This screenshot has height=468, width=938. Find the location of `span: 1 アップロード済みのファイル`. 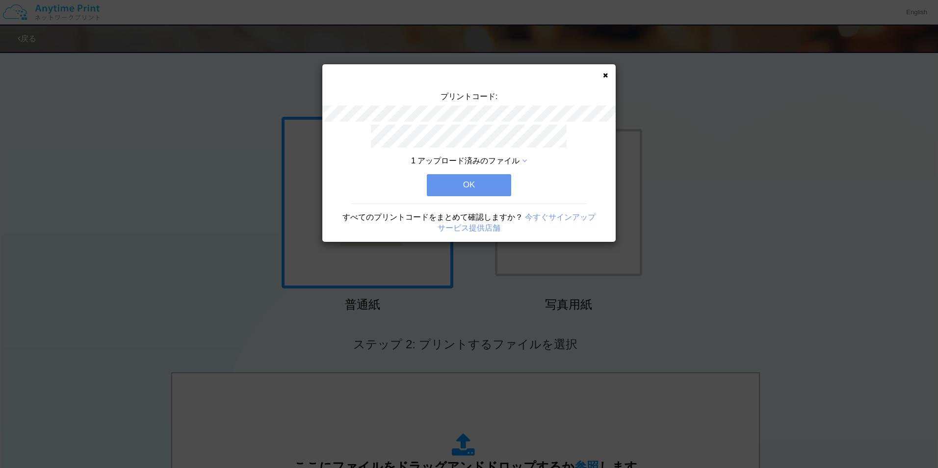

span: 1 アップロード済みのファイル is located at coordinates (465, 160).